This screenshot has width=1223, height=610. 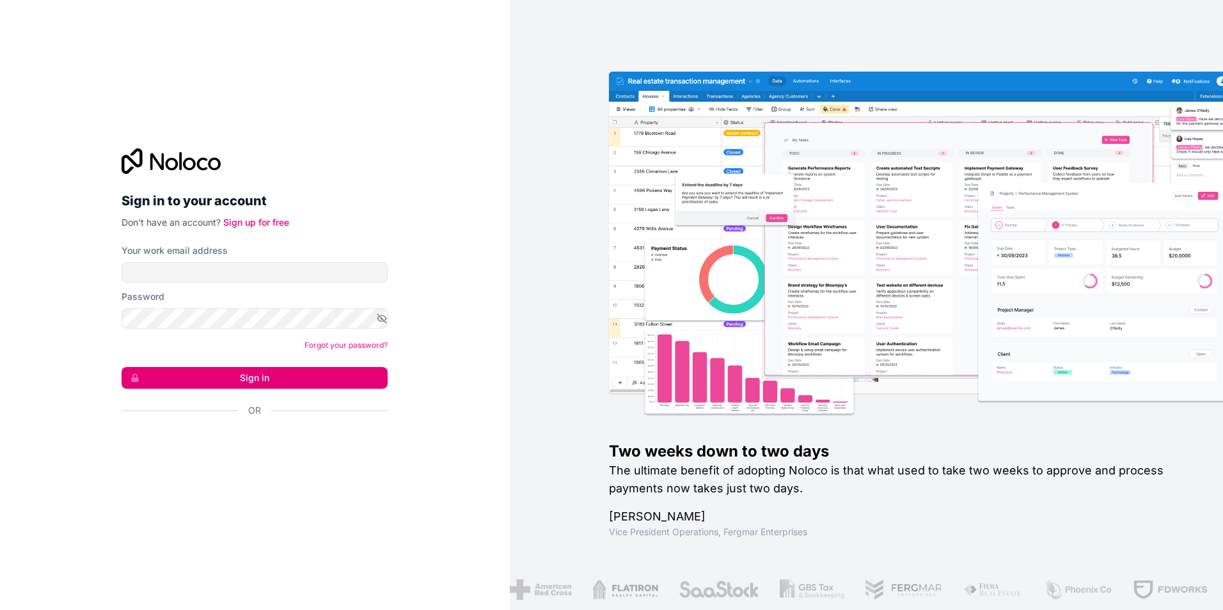 What do you see at coordinates (1078, 590) in the screenshot?
I see `img: /assets/phoenix-BREaitsQ.png` at bounding box center [1078, 590].